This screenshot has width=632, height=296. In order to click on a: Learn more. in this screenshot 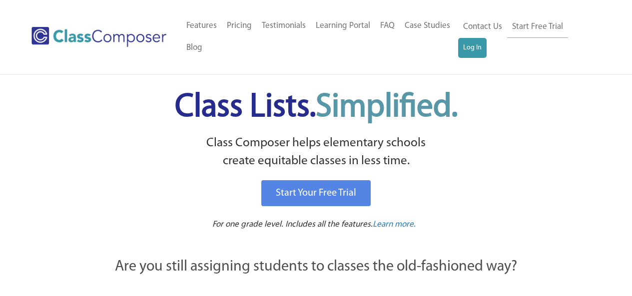, I will do `click(394, 225)`.